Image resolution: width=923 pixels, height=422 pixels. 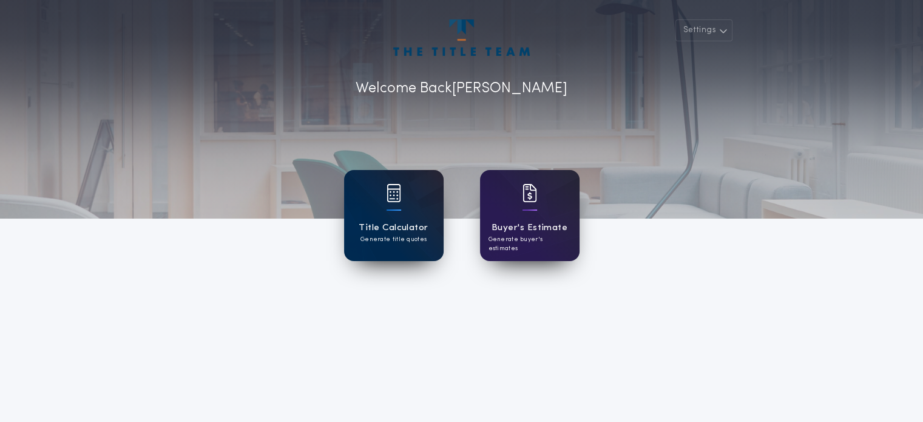 I want to click on button: Settings, so click(x=704, y=30).